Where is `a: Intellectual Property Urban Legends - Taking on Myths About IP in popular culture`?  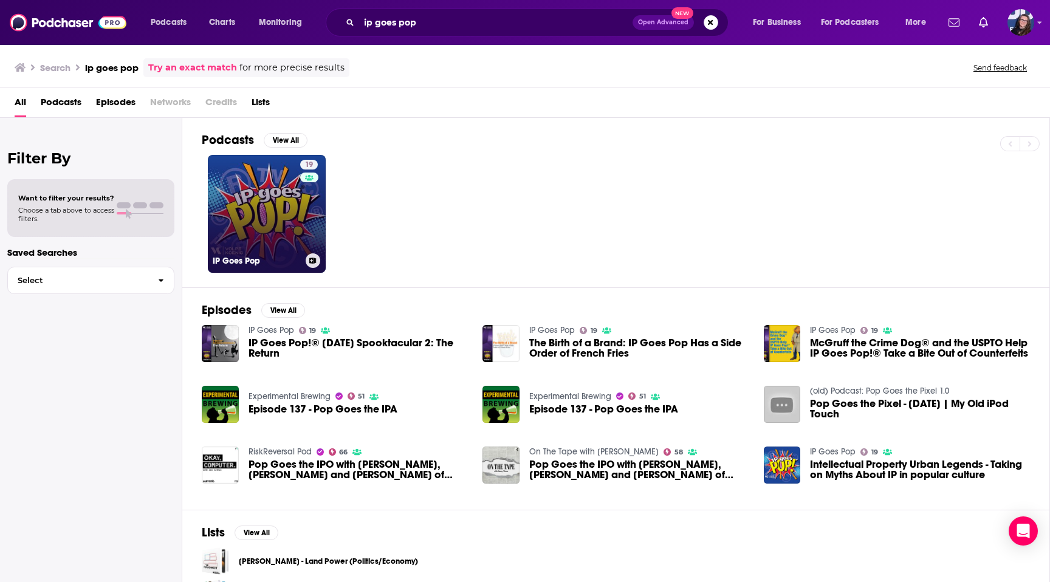
a: Intellectual Property Urban Legends - Taking on Myths About IP in popular culture is located at coordinates (782, 465).